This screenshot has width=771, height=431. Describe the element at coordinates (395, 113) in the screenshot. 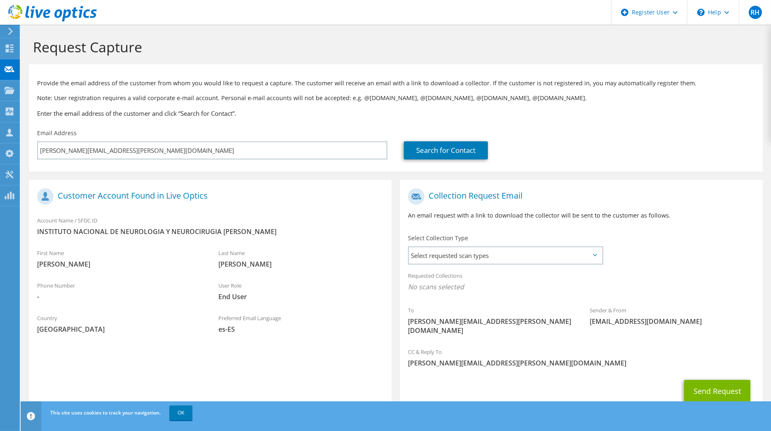

I see `h3: Enter the email address of the customer and click “Search for Contact”.` at that location.